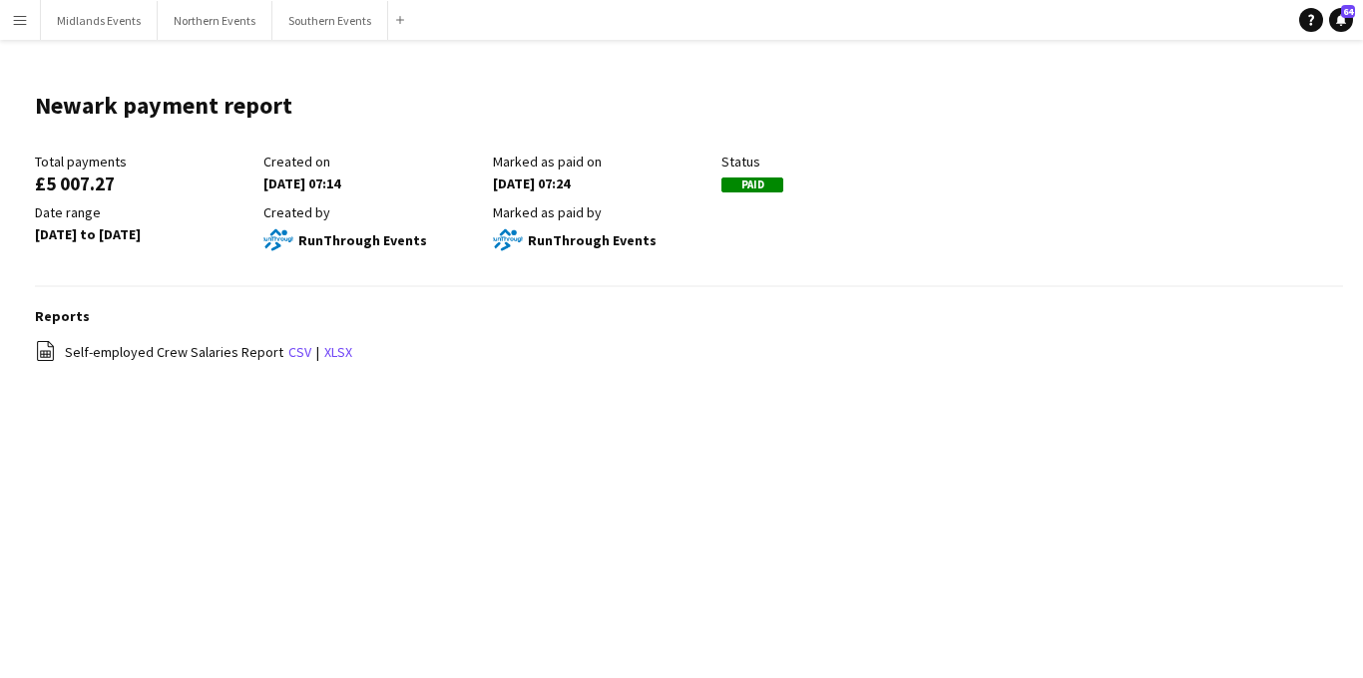 The image size is (1363, 678). Describe the element at coordinates (299, 352) in the screenshot. I see `a: csv` at that location.